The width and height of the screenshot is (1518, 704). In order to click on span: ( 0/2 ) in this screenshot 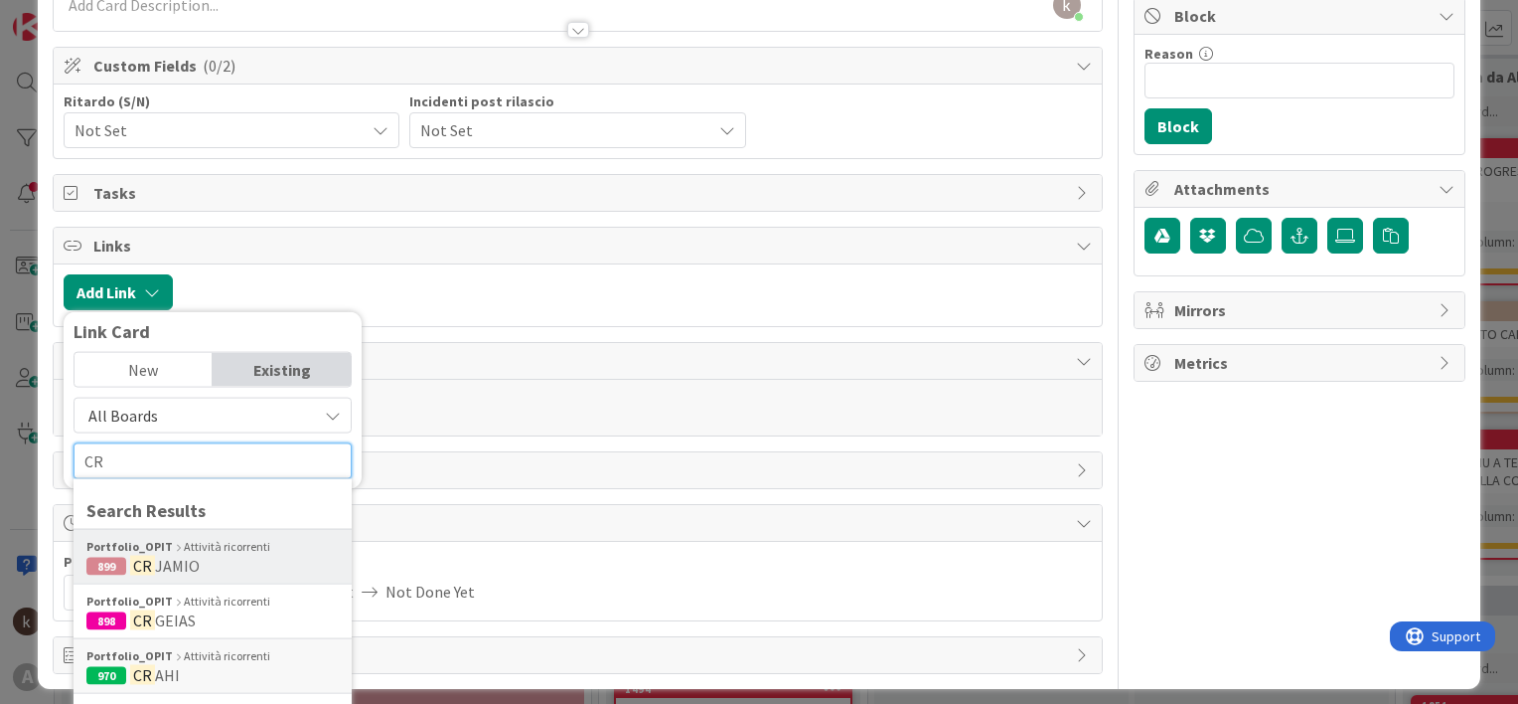, I will do `click(219, 66)`.